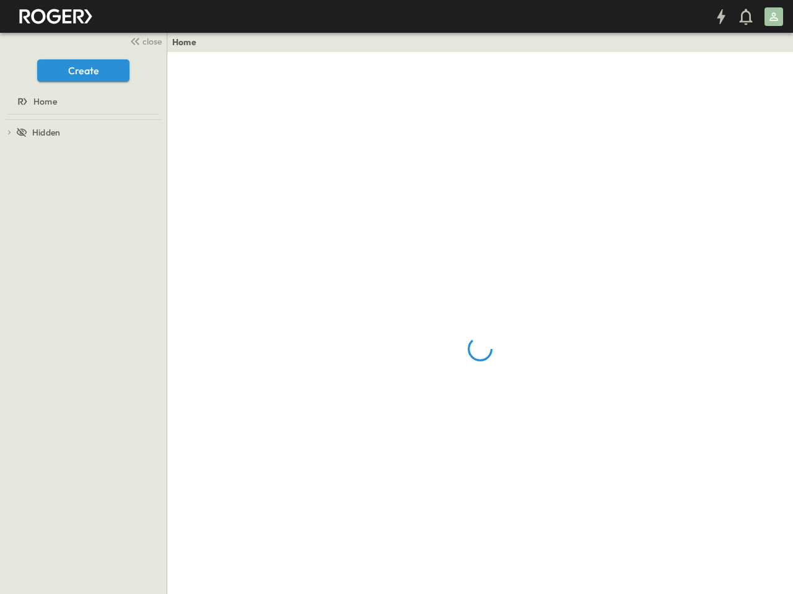  I want to click on button: close, so click(144, 41).